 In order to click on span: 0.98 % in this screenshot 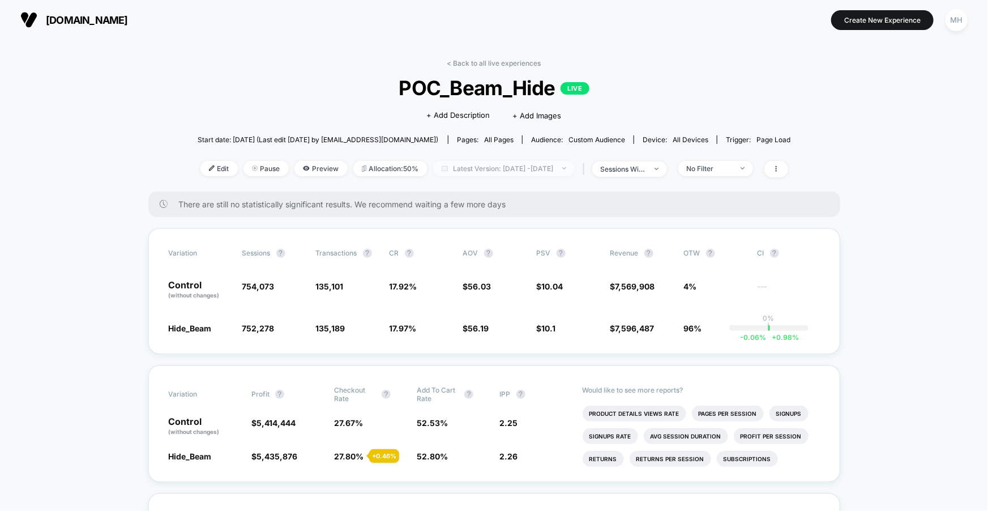, I will do `click(783, 337)`.